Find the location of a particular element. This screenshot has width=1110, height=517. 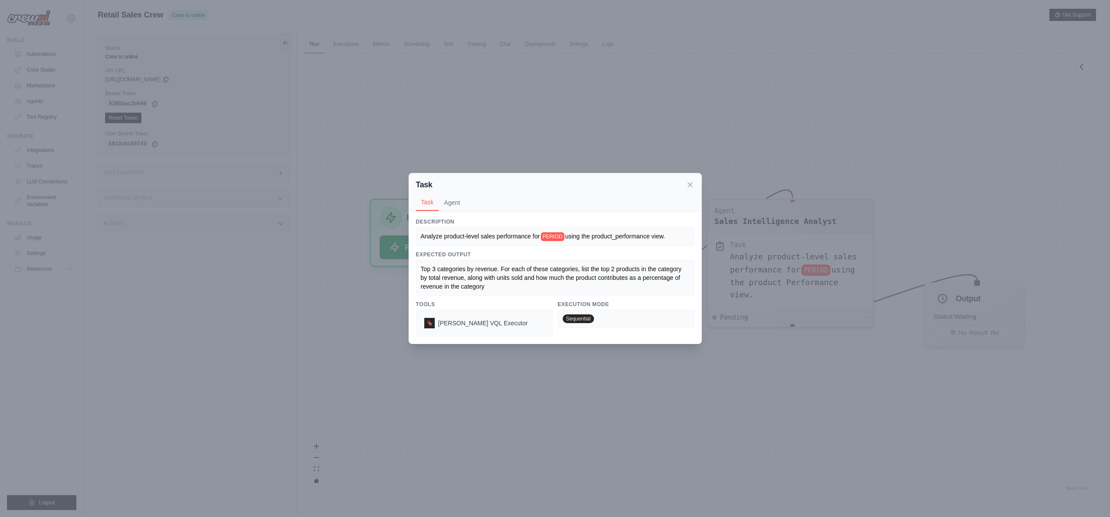

span: PERIOD is located at coordinates (553, 237).